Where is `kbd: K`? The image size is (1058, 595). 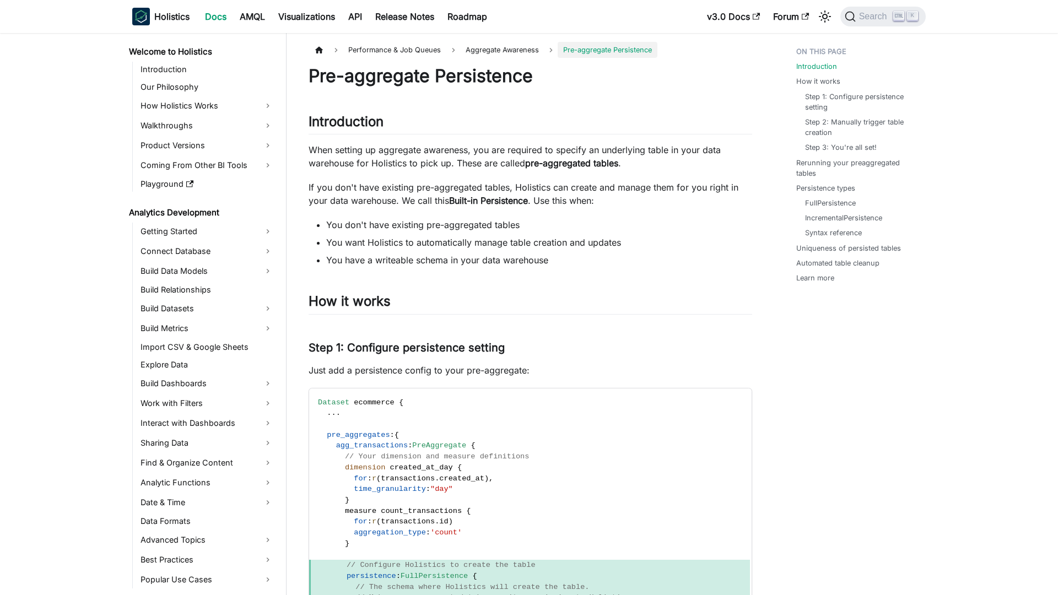
kbd: K is located at coordinates (912, 16).